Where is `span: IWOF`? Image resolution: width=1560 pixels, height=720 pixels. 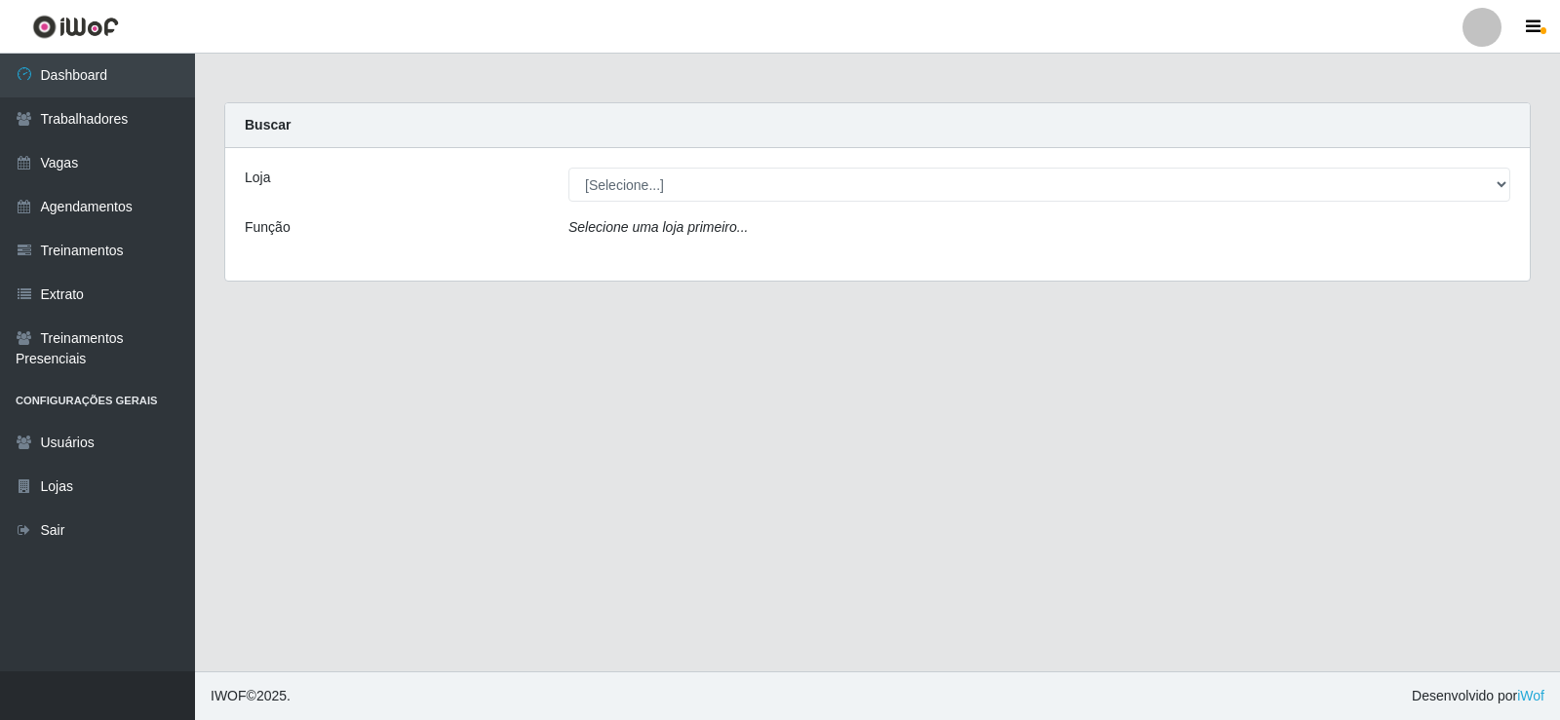 span: IWOF is located at coordinates (228, 696).